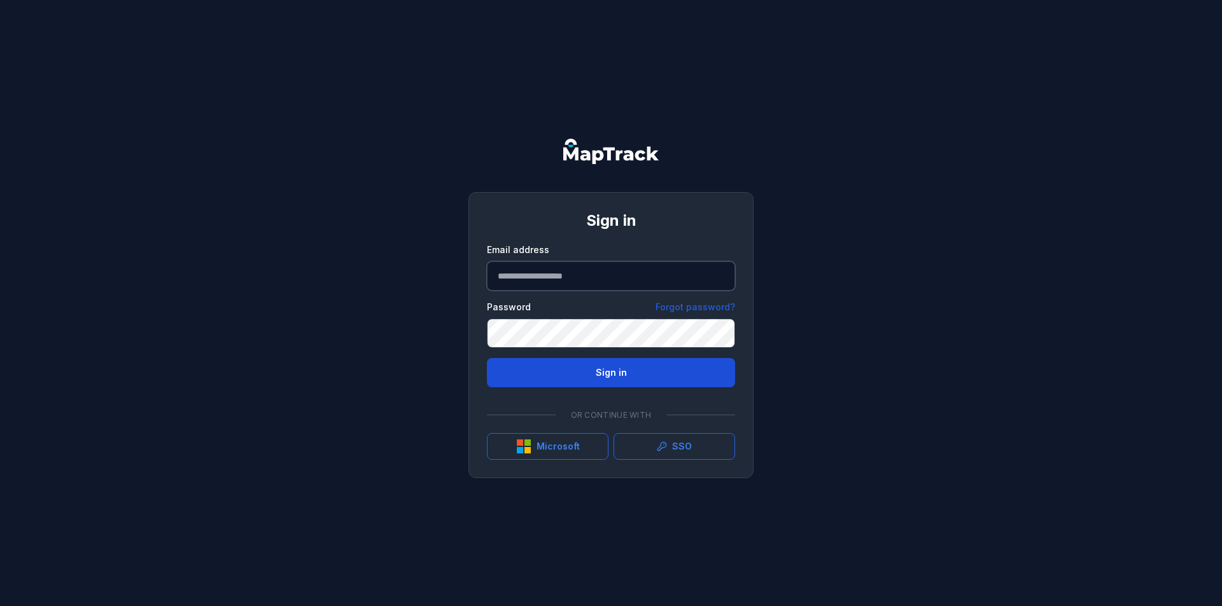  I want to click on div: Or continue with, so click(611, 416).